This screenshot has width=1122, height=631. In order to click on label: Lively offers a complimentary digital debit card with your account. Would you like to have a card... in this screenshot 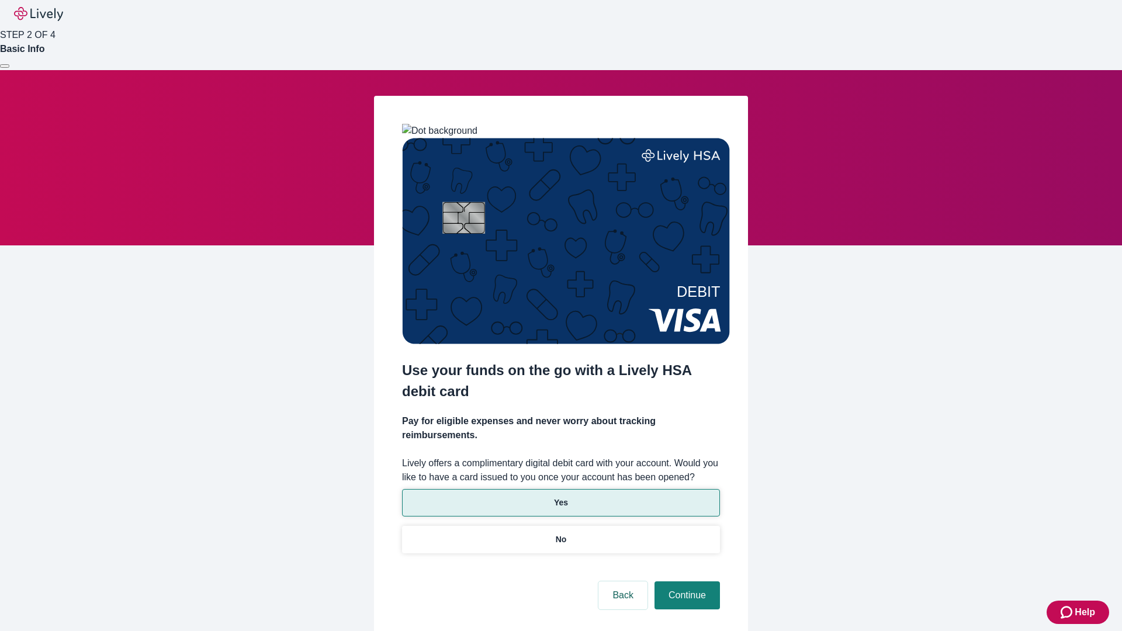, I will do `click(561, 470)`.